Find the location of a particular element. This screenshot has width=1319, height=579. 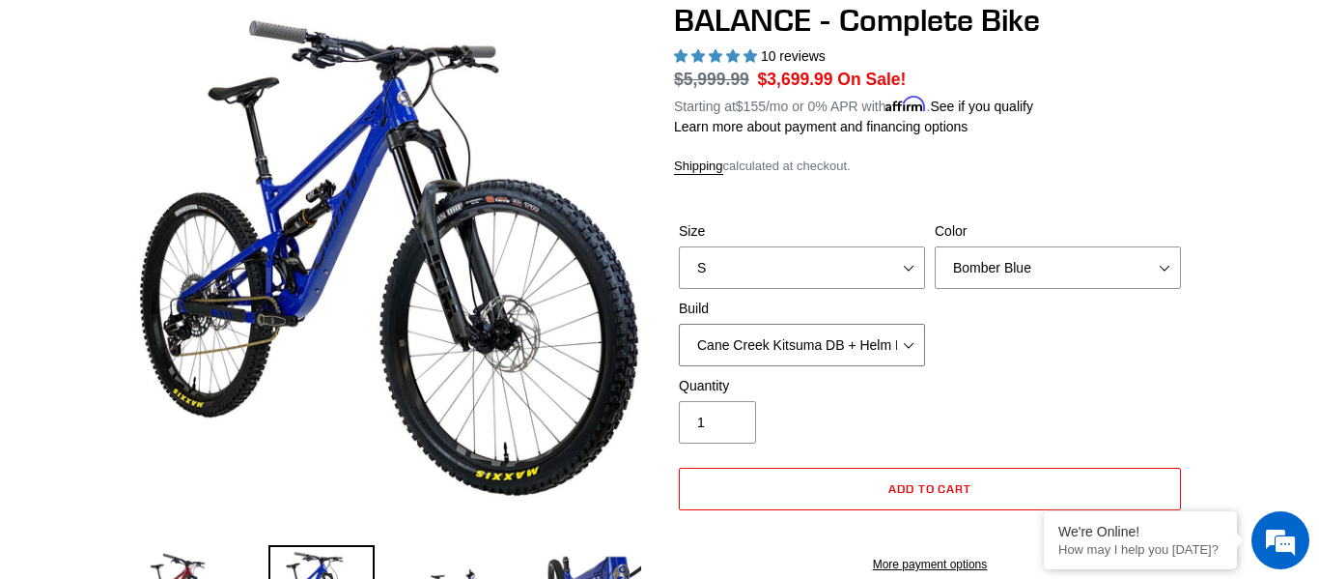

span: 5.00 stars is located at coordinates (718, 56).